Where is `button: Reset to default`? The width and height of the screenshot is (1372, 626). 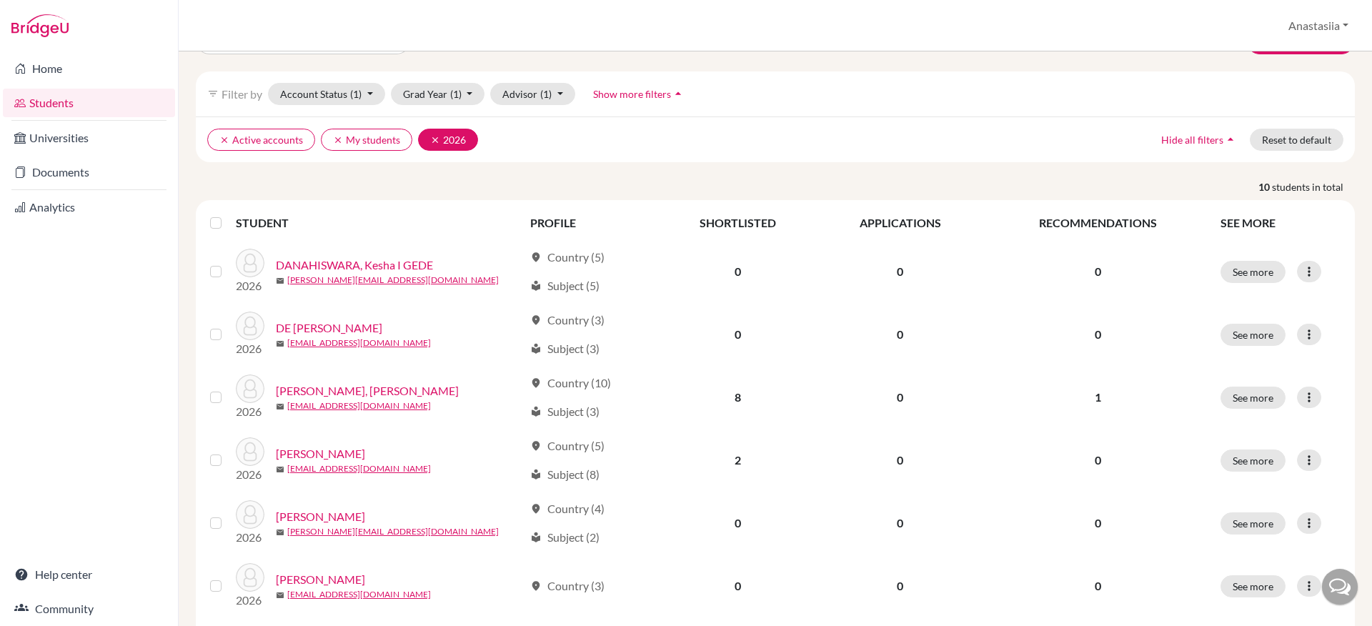
button: Reset to default is located at coordinates (1296, 139).